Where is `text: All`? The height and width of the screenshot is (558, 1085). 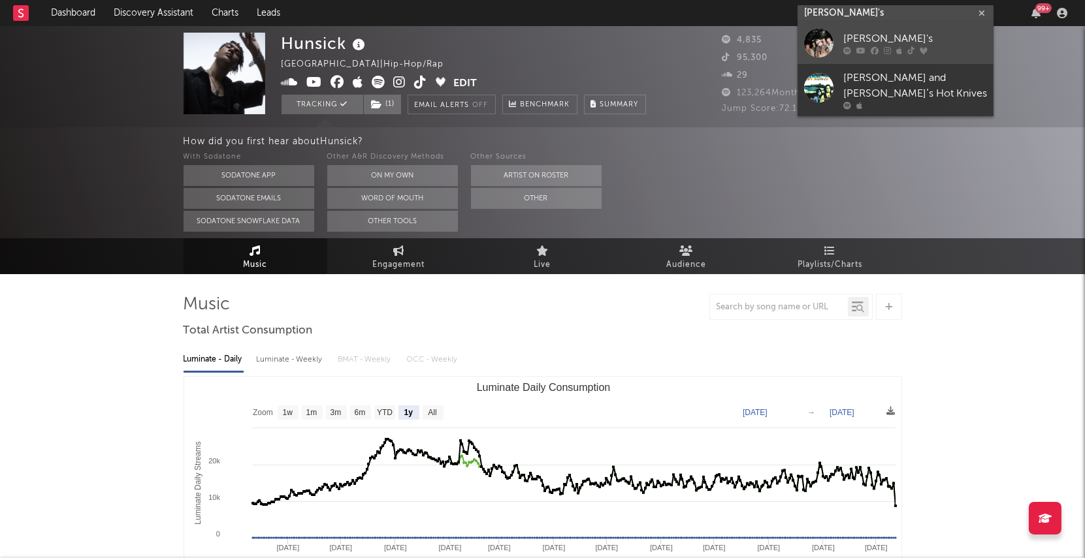
text: All is located at coordinates (432, 413).